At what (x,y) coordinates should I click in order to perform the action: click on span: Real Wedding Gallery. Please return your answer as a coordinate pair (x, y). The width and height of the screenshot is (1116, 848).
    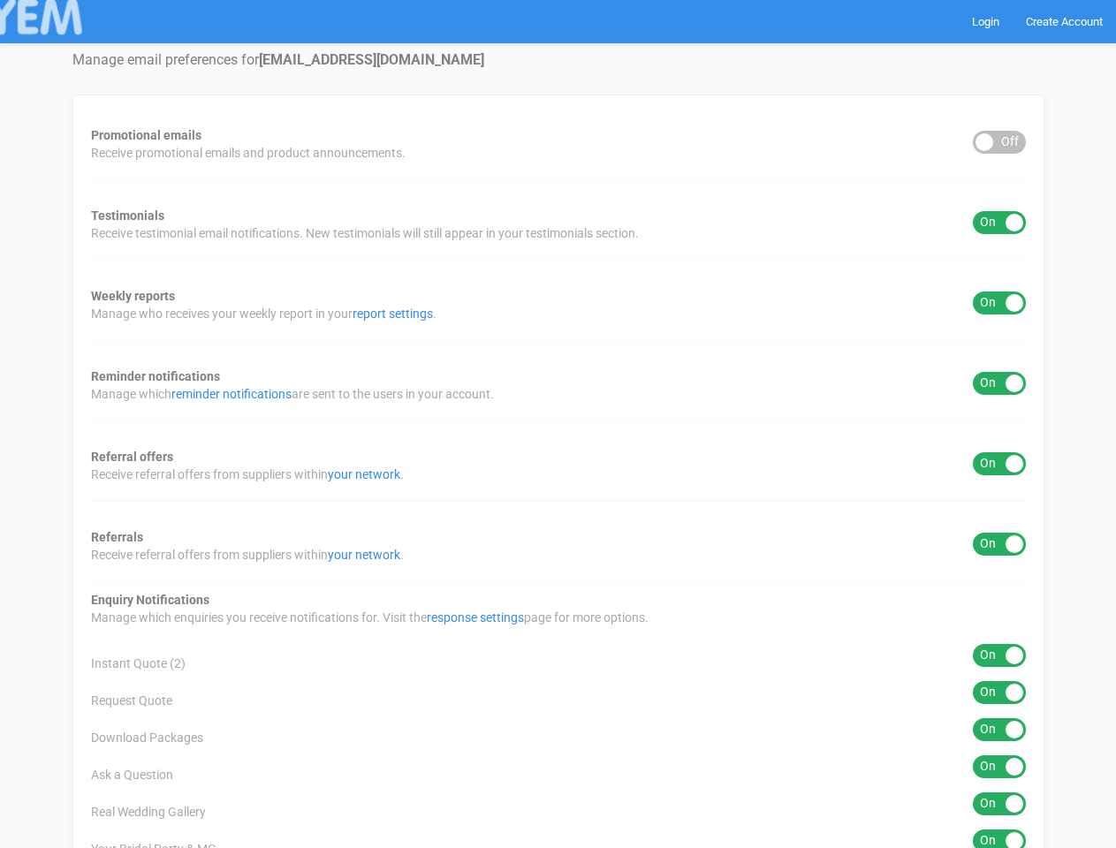
    Looking at the image, I should click on (148, 812).